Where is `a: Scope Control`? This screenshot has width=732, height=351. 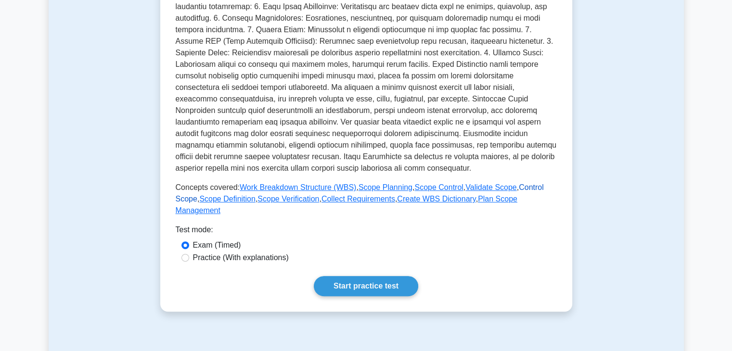
a: Scope Control is located at coordinates (438, 187).